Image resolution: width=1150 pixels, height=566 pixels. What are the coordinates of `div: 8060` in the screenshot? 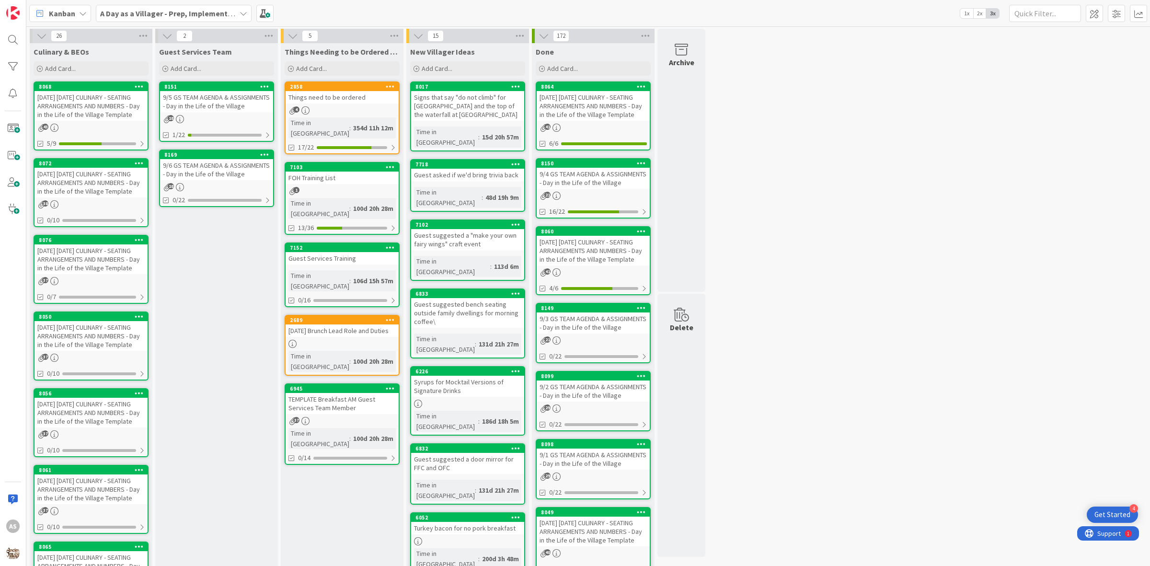 It's located at (593, 231).